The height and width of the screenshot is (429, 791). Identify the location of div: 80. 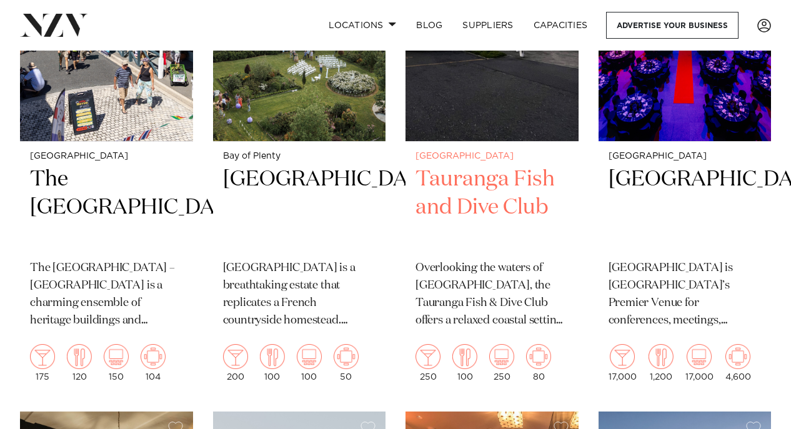
(538, 363).